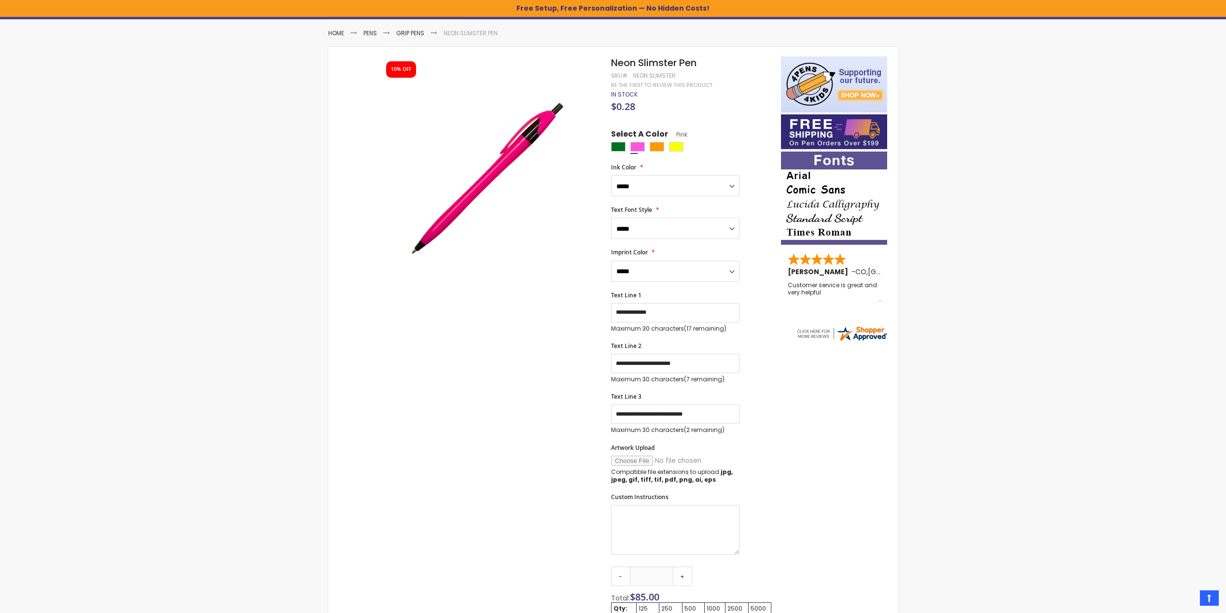 Image resolution: width=1226 pixels, height=613 pixels. What do you see at coordinates (624, 95) in the screenshot?
I see `div: Availability` at bounding box center [624, 95].